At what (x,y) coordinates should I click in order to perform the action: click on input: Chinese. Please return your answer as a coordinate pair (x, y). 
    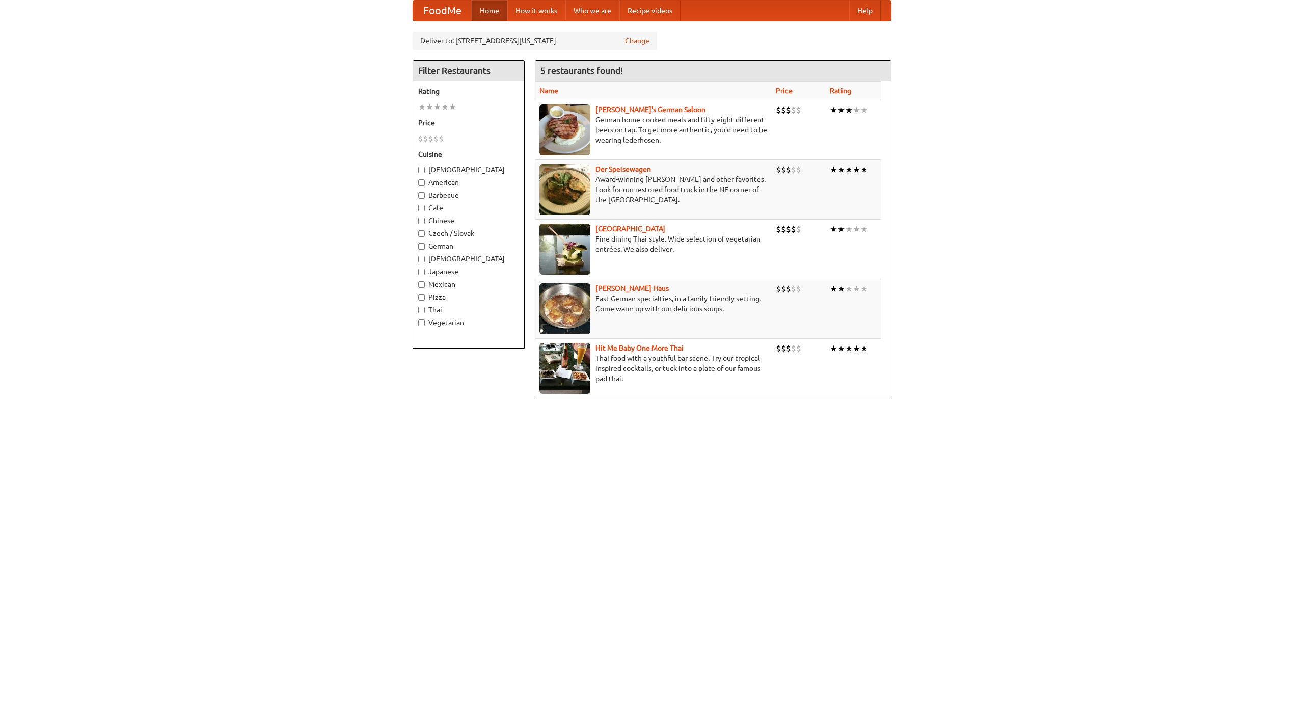
    Looking at the image, I should click on (421, 220).